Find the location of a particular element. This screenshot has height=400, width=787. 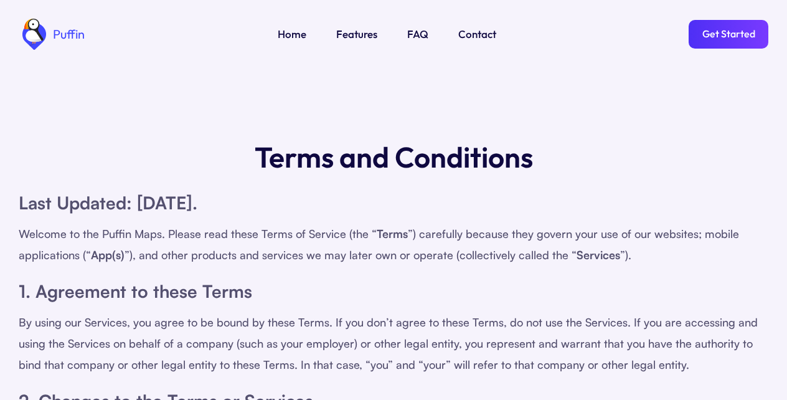

strong: Services is located at coordinates (598, 255).